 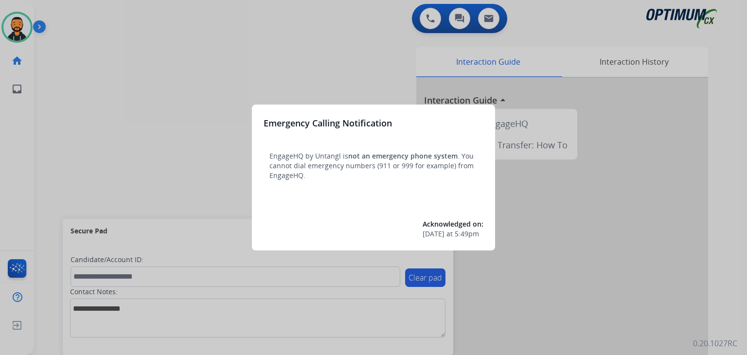 What do you see at coordinates (453, 234) in the screenshot?
I see `div: at` at bounding box center [453, 234].